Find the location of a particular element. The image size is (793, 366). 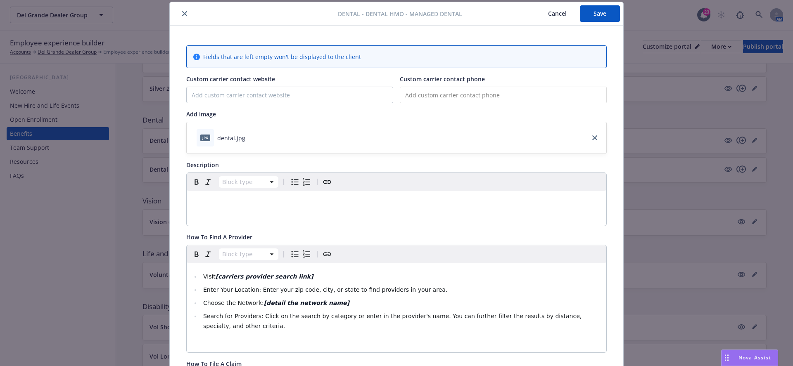

span: Fields that are left empty won't be displayed to the client is located at coordinates (282, 57).